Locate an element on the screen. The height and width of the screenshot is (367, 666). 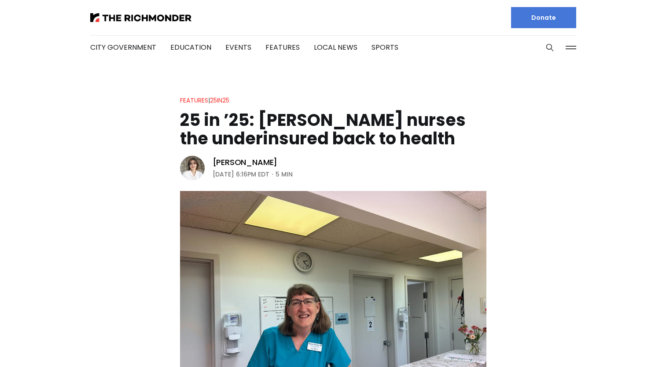
a: Donate is located at coordinates (544, 18).